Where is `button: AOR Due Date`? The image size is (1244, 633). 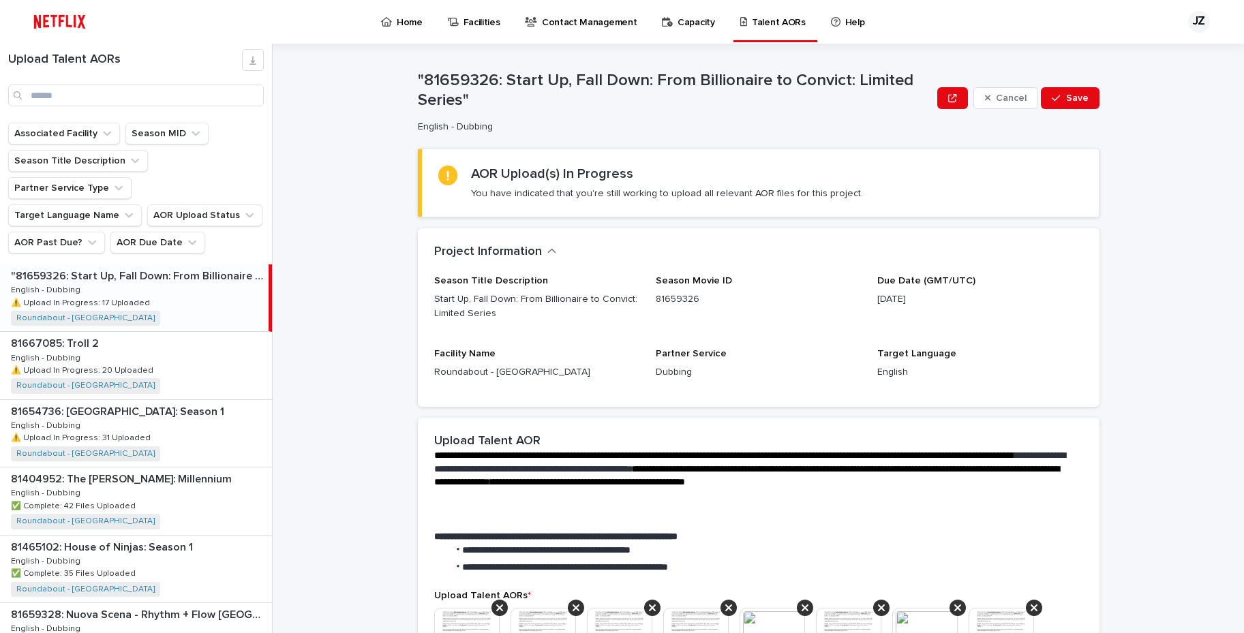
button: AOR Due Date is located at coordinates (157, 243).